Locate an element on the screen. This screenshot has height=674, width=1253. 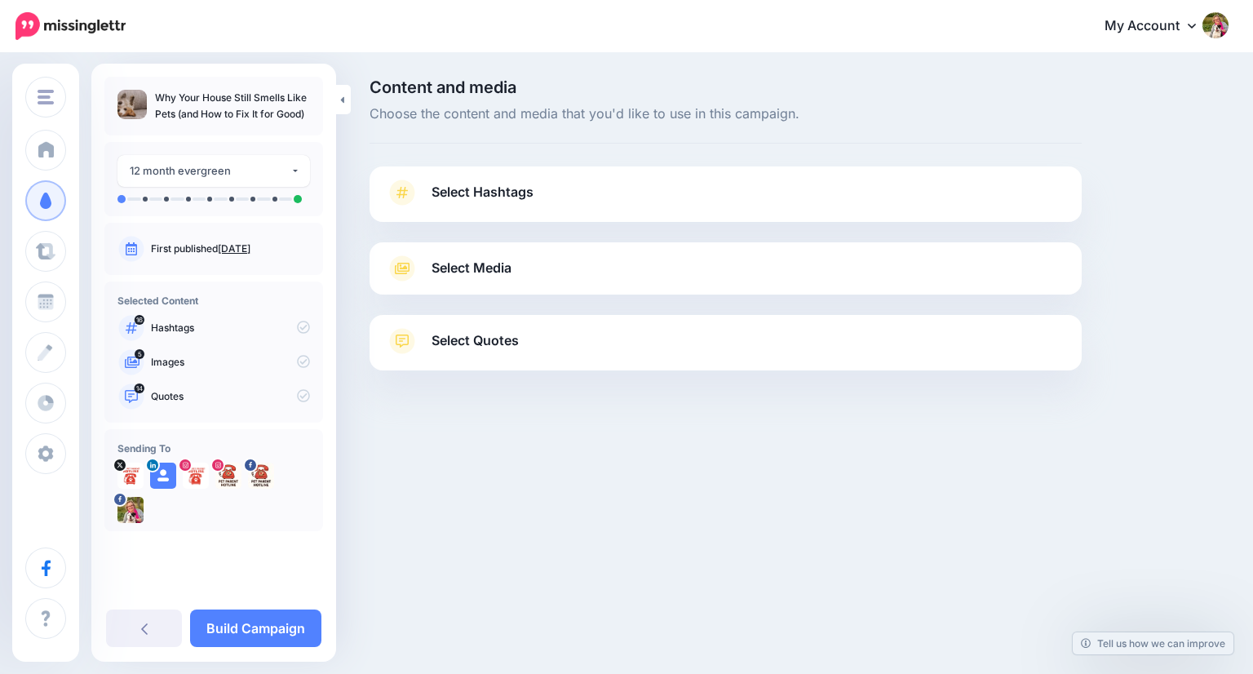
span: Content and media is located at coordinates (725, 87).